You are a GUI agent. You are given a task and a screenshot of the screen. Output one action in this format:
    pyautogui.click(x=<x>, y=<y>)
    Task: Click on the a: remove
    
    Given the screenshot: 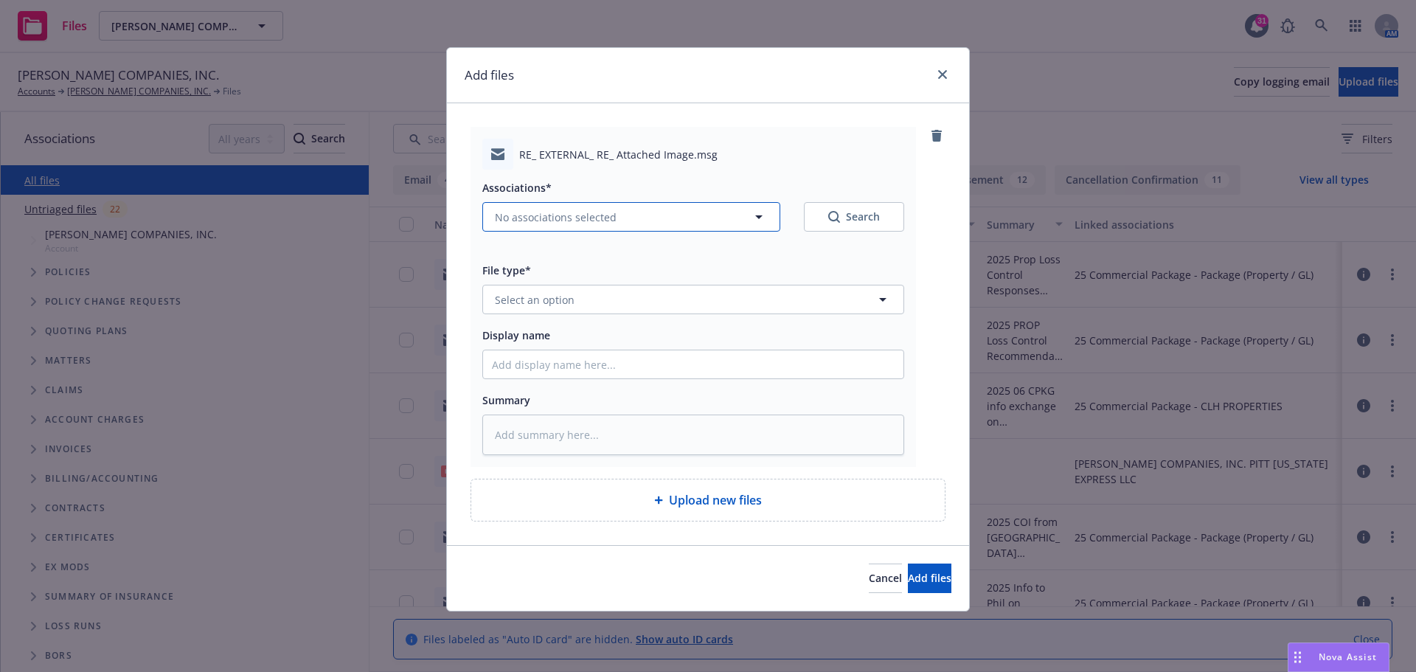 What is the action you would take?
    pyautogui.click(x=937, y=136)
    